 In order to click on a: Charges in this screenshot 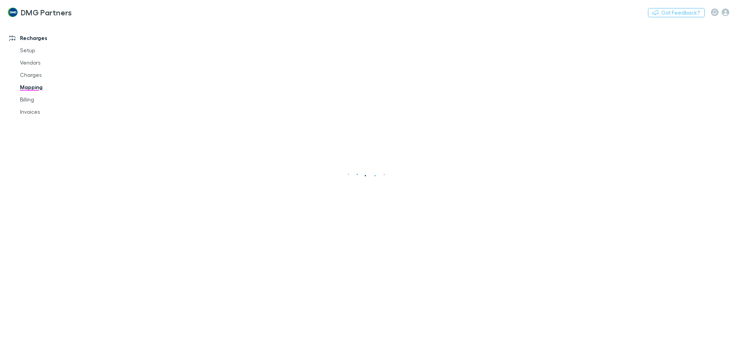, I will do `click(58, 75)`.